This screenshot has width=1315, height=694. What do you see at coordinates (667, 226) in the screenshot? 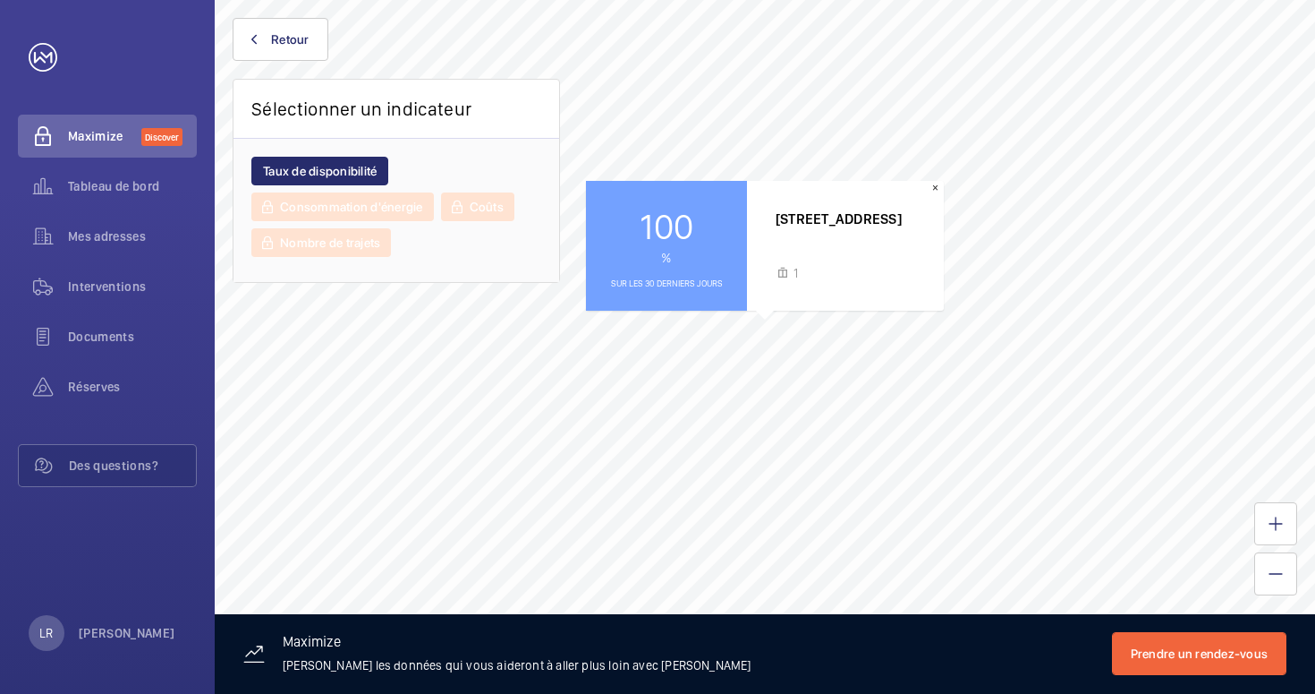
I see `span: 100` at bounding box center [667, 226].